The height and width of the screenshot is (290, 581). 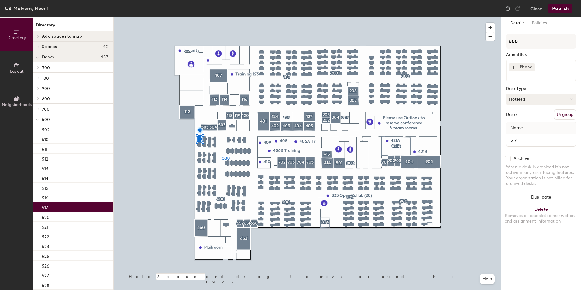 What do you see at coordinates (46, 99) in the screenshot?
I see `span: 800` at bounding box center [46, 99].